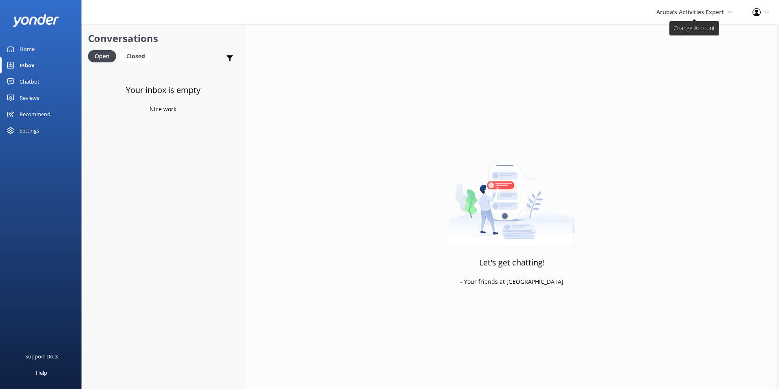 Image resolution: width=779 pixels, height=389 pixels. Describe the element at coordinates (27, 49) in the screenshot. I see `div: Home` at that location.